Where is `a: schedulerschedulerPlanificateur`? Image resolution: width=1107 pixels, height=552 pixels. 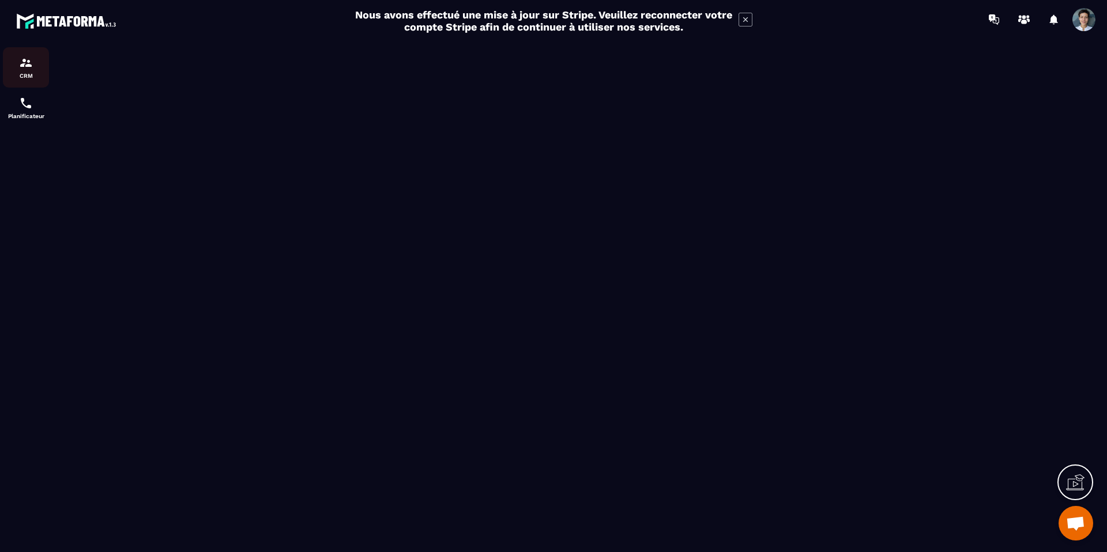
a: schedulerschedulerPlanificateur is located at coordinates (26, 108).